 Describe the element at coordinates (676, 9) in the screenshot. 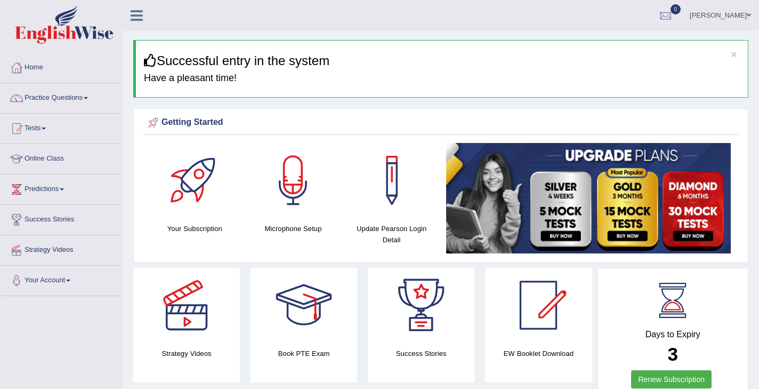

I see `span: 0` at that location.